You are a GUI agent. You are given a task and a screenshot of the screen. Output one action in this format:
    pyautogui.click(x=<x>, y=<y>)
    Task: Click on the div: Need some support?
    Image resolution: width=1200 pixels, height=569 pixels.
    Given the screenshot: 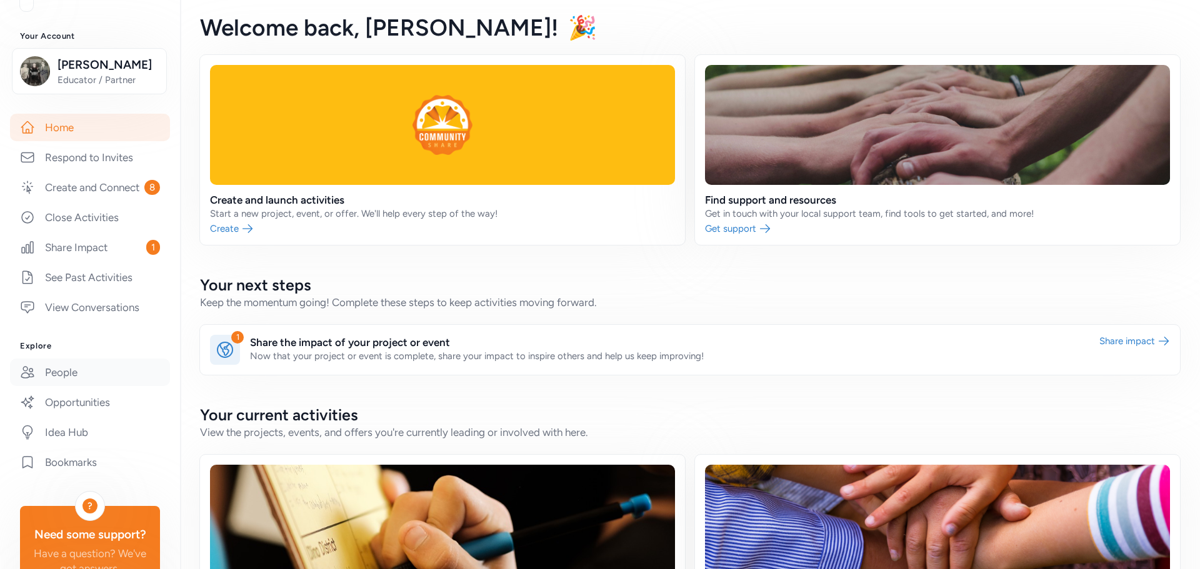 What is the action you would take?
    pyautogui.click(x=90, y=535)
    